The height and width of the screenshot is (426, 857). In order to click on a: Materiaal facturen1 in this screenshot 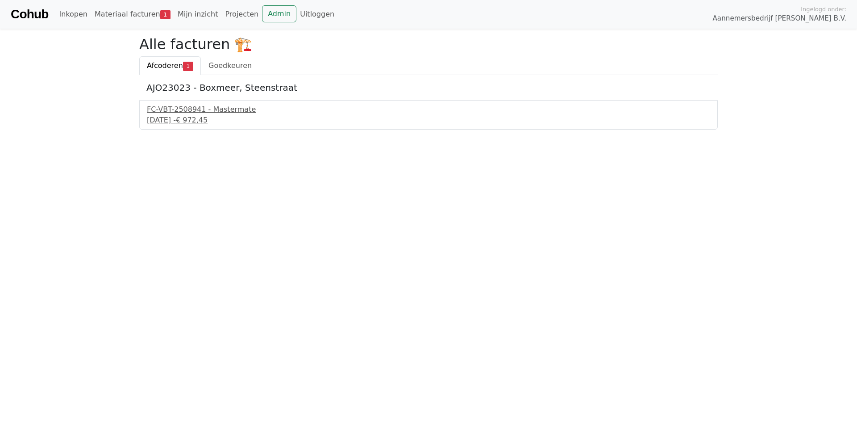, I will do `click(133, 14)`.